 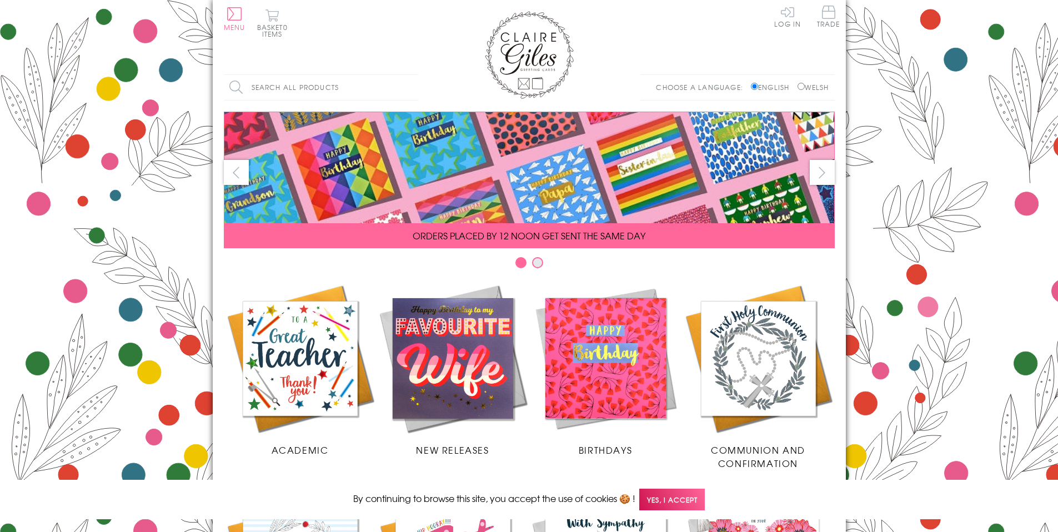 What do you see at coordinates (234, 27) in the screenshot?
I see `span: Menu` at bounding box center [234, 27].